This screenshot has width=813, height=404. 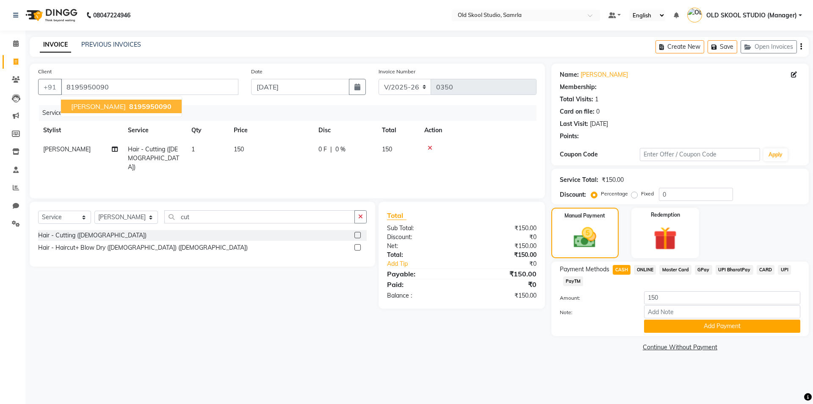 What do you see at coordinates (585, 216) in the screenshot?
I see `label: Manual Payment` at bounding box center [585, 216].